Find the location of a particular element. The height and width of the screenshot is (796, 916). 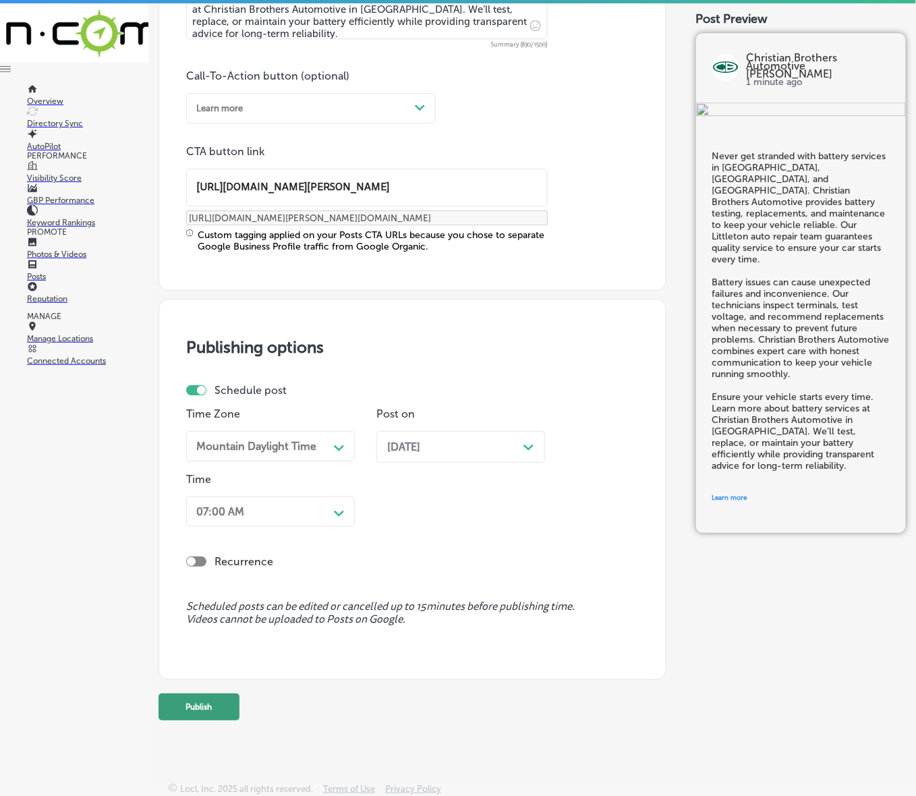

div: Post Preview is located at coordinates (800, 19).